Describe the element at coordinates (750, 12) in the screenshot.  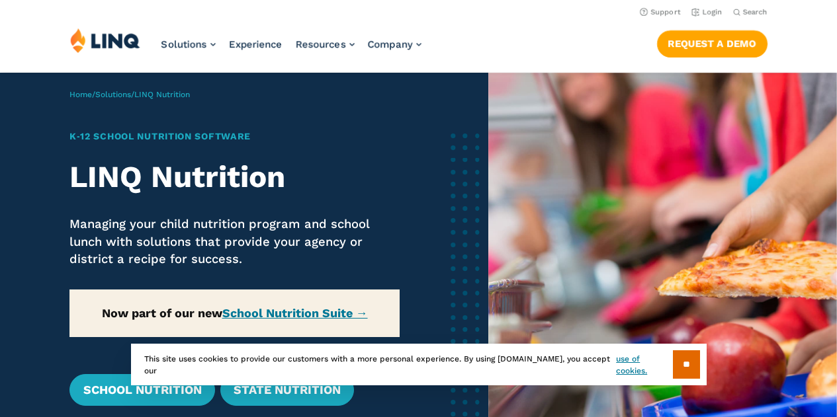
I see `button: Open Search Bar` at that location.